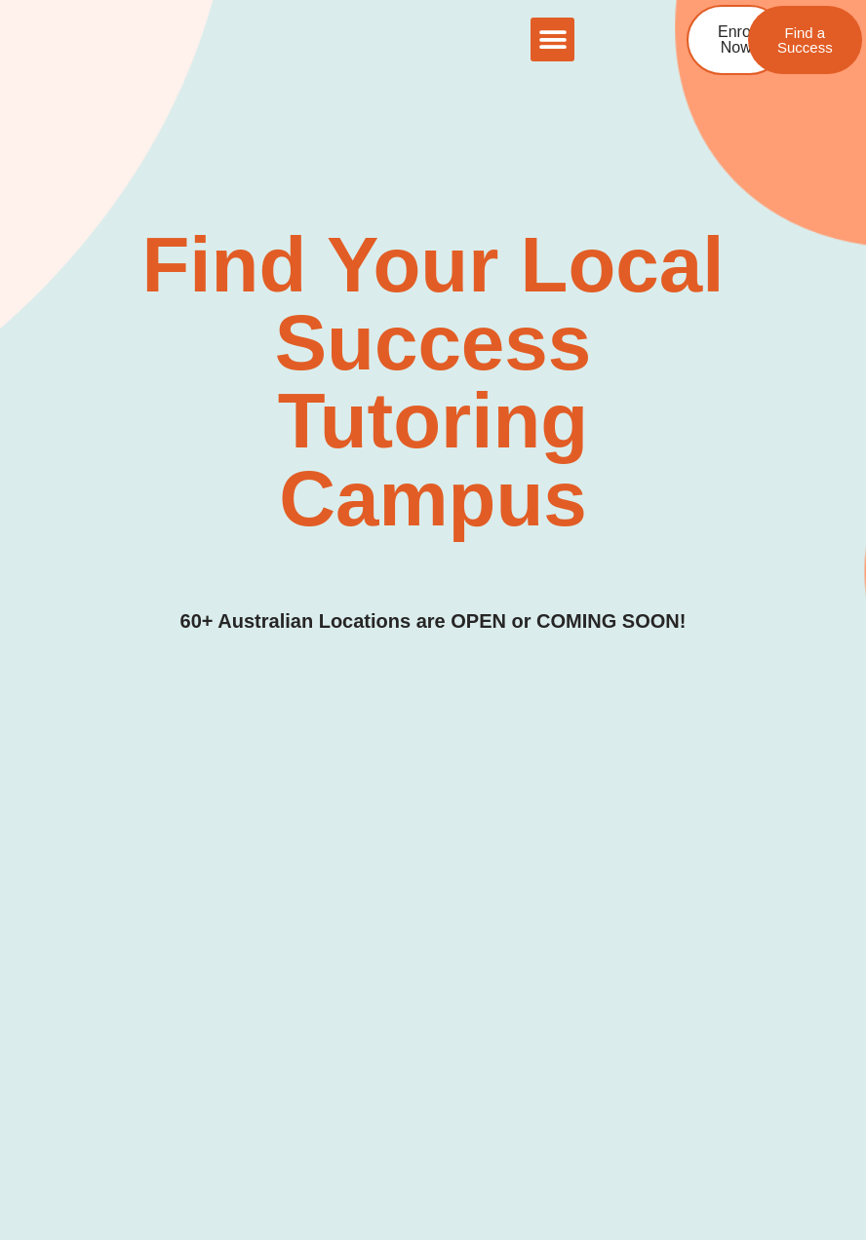 The width and height of the screenshot is (866, 1240). Describe the element at coordinates (735, 40) in the screenshot. I see `a: Enrol Now` at that location.